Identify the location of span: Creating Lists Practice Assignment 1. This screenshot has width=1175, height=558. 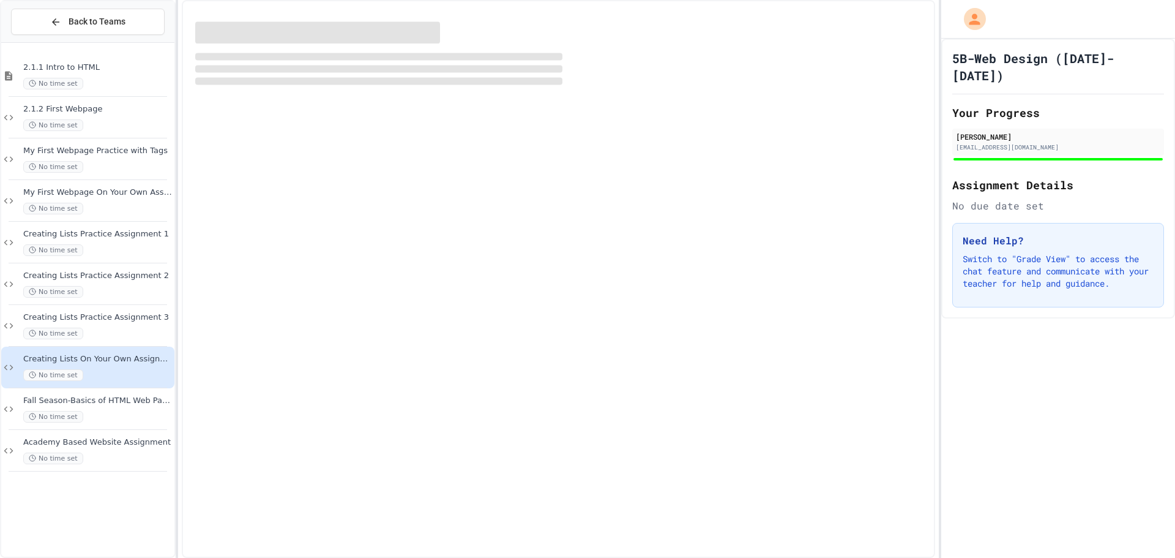
(97, 234).